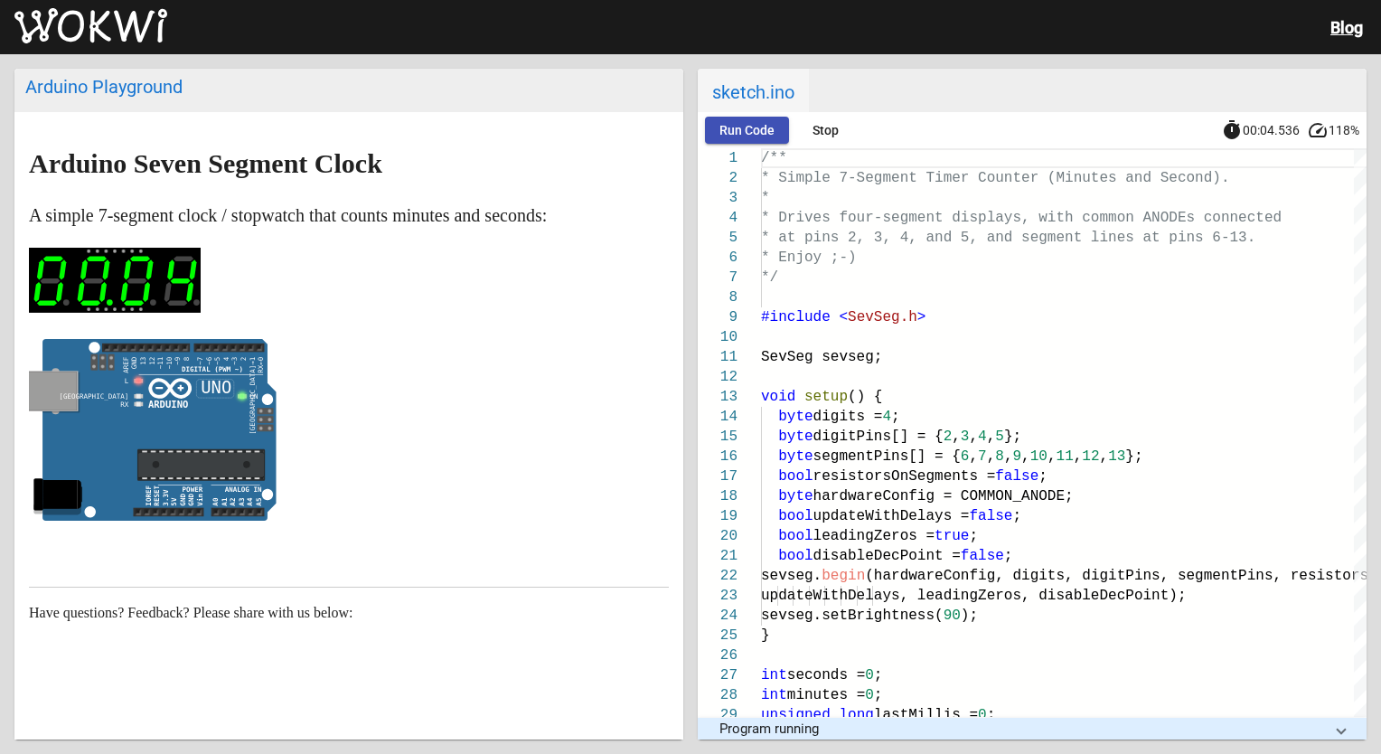 Image resolution: width=1381 pixels, height=754 pixels. What do you see at coordinates (1208, 178) in the screenshot?
I see `span: ond).` at bounding box center [1208, 178].